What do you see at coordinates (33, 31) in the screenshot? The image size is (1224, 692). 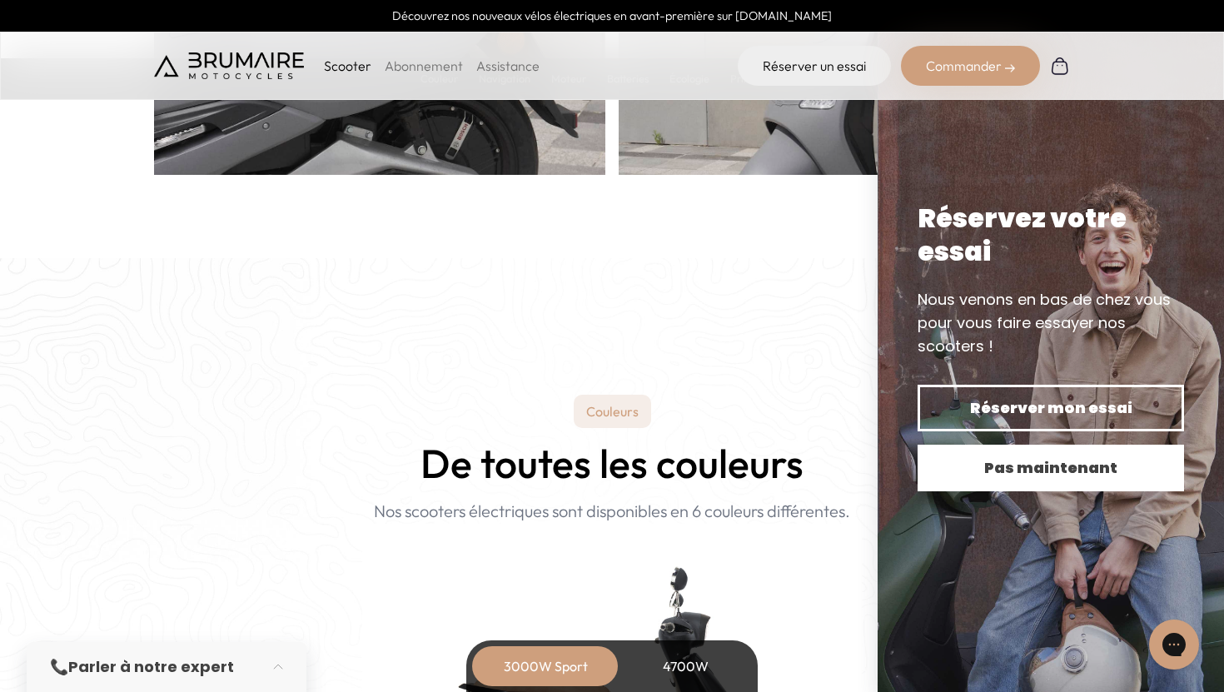 I see `button: Gorgias live chat` at bounding box center [33, 31].